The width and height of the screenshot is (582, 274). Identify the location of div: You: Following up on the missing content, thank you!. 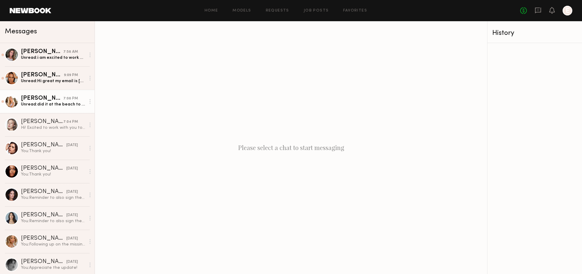
(53, 244).